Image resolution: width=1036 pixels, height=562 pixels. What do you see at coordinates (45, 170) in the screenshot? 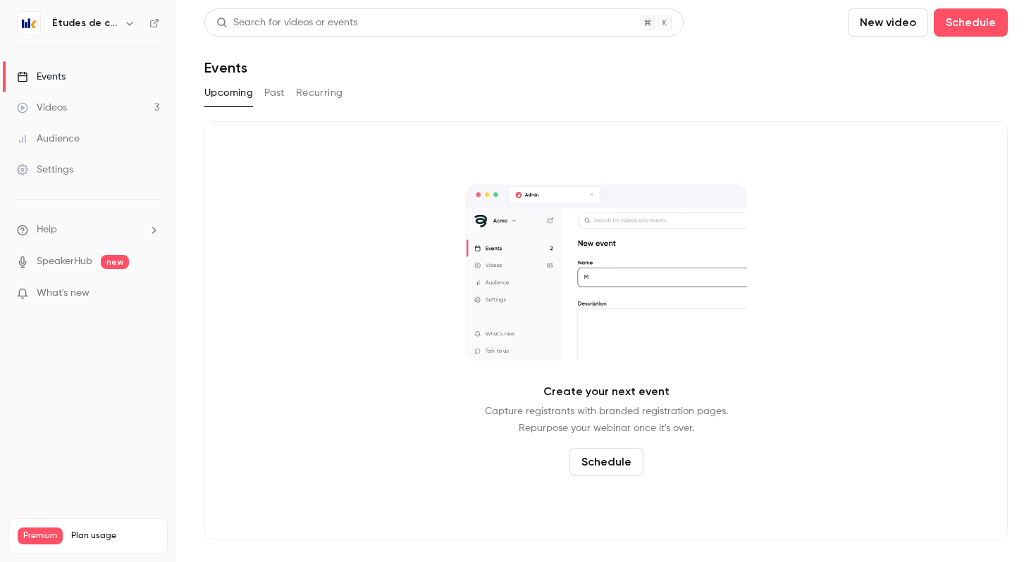
I see `div: Settings` at bounding box center [45, 170].